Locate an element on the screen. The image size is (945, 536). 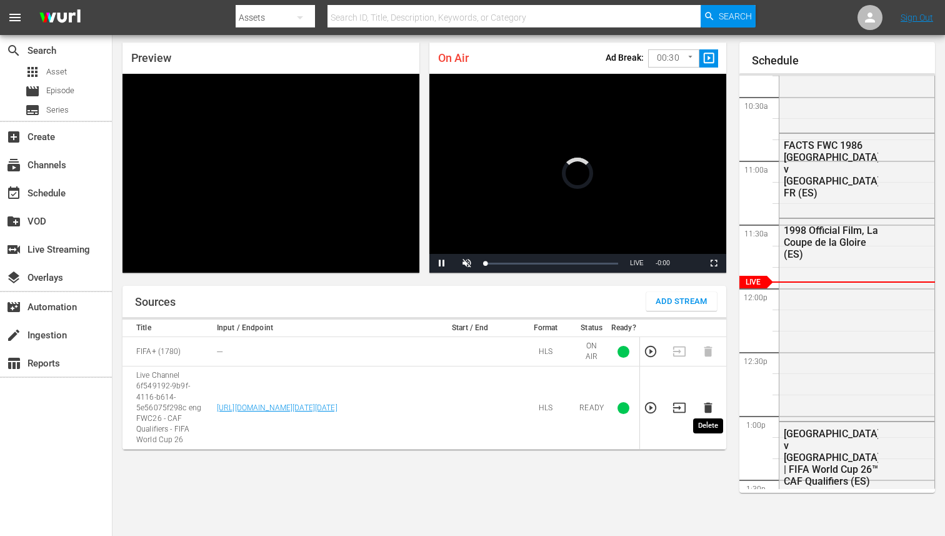
th: Input / Endpoint is located at coordinates (319, 328).